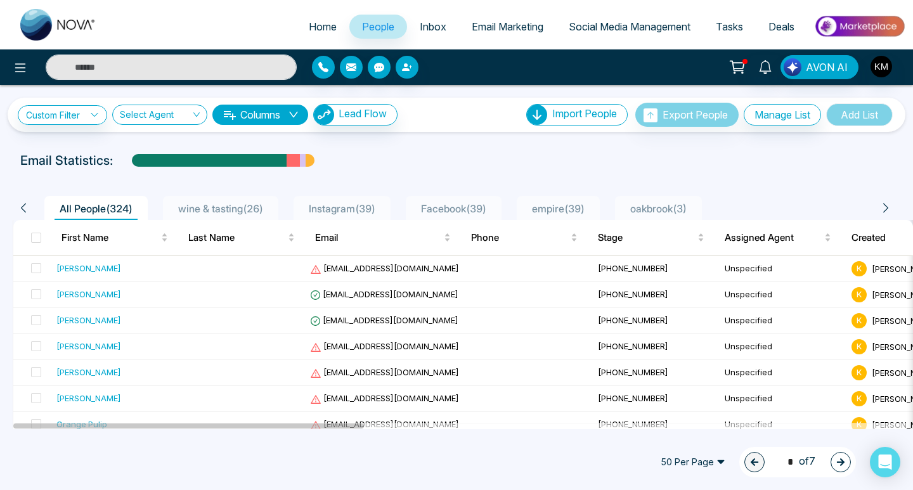 The width and height of the screenshot is (913, 490). What do you see at coordinates (96, 208) in the screenshot?
I see `span: All People ( 324 )` at bounding box center [96, 208].